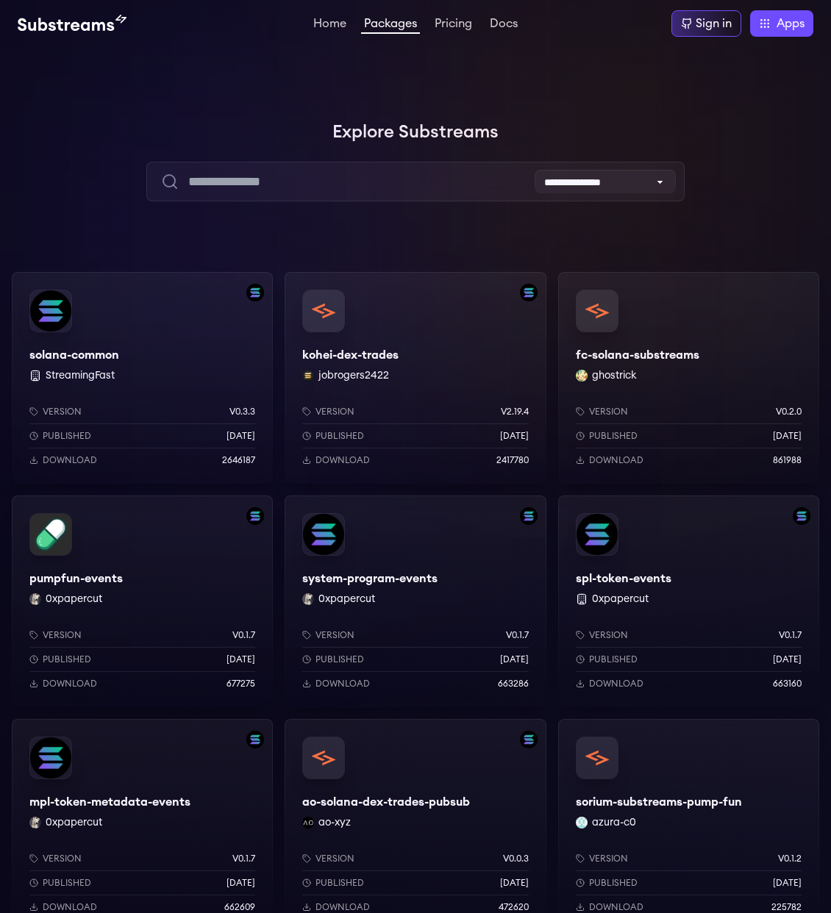 The image size is (831, 913). Describe the element at coordinates (240, 907) in the screenshot. I see `p: 662609` at that location.